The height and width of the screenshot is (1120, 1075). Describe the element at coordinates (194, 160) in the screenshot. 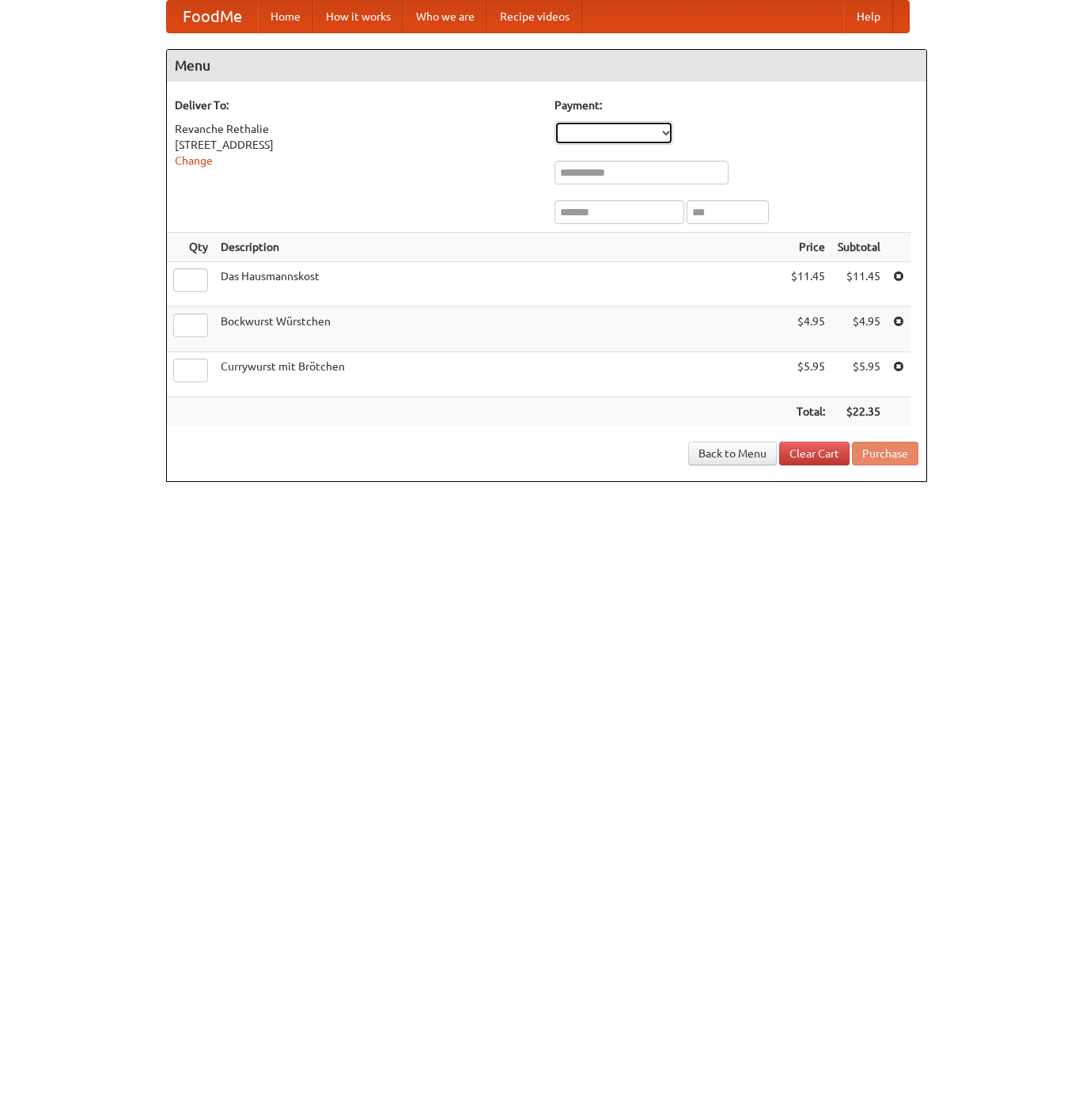

I see `a: Change` at that location.